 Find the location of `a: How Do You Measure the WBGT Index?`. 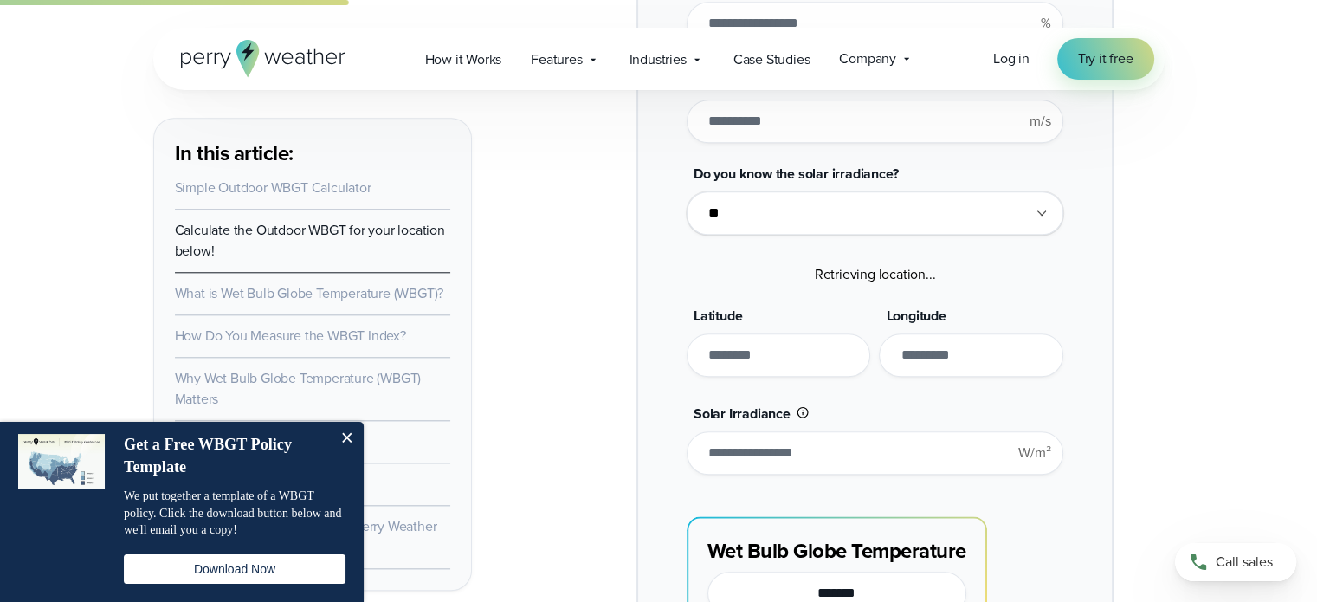

a: How Do You Measure the WBGT Index? is located at coordinates (290, 335).